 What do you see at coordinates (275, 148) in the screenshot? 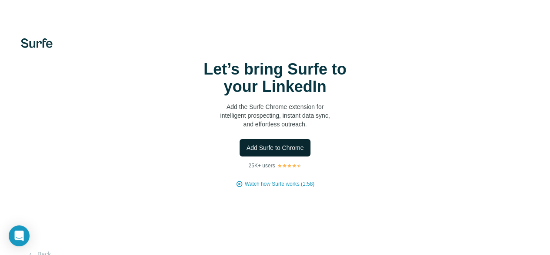
I see `button: Add Surfe to Chrome` at bounding box center [275, 148].